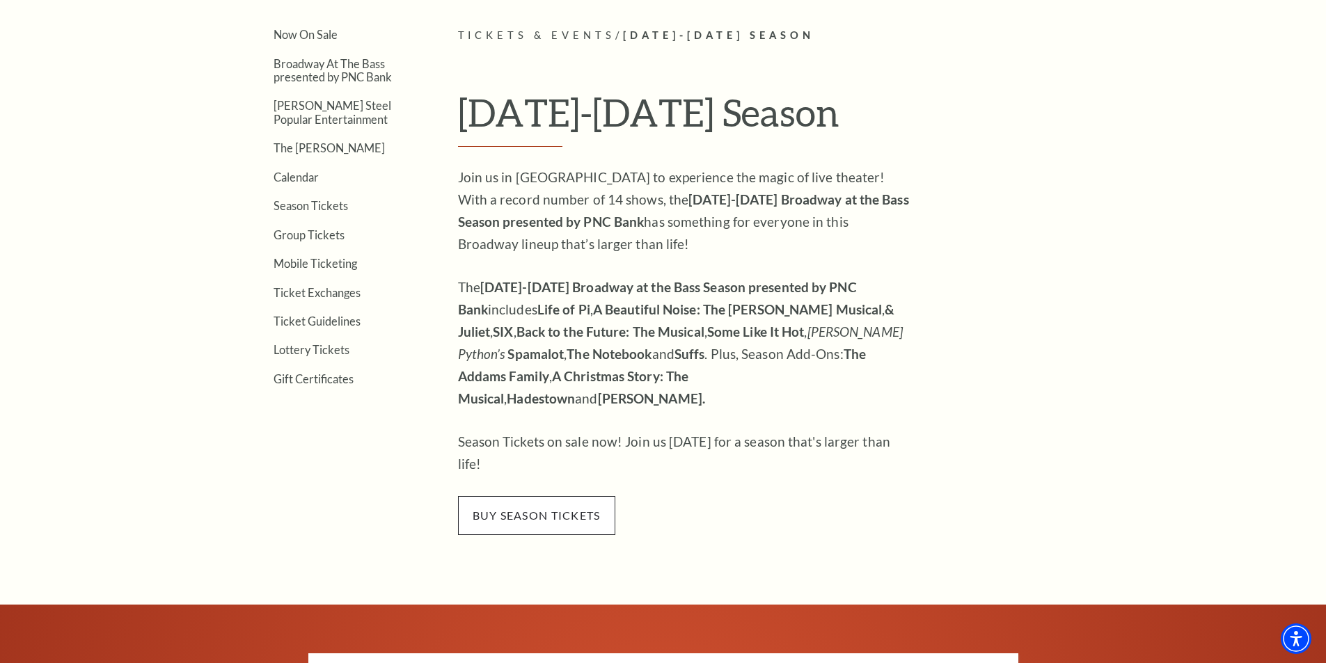 The image size is (1326, 663). What do you see at coordinates (333, 70) in the screenshot?
I see `a: Broadway At The Bass presented by PNC Bank` at bounding box center [333, 70].